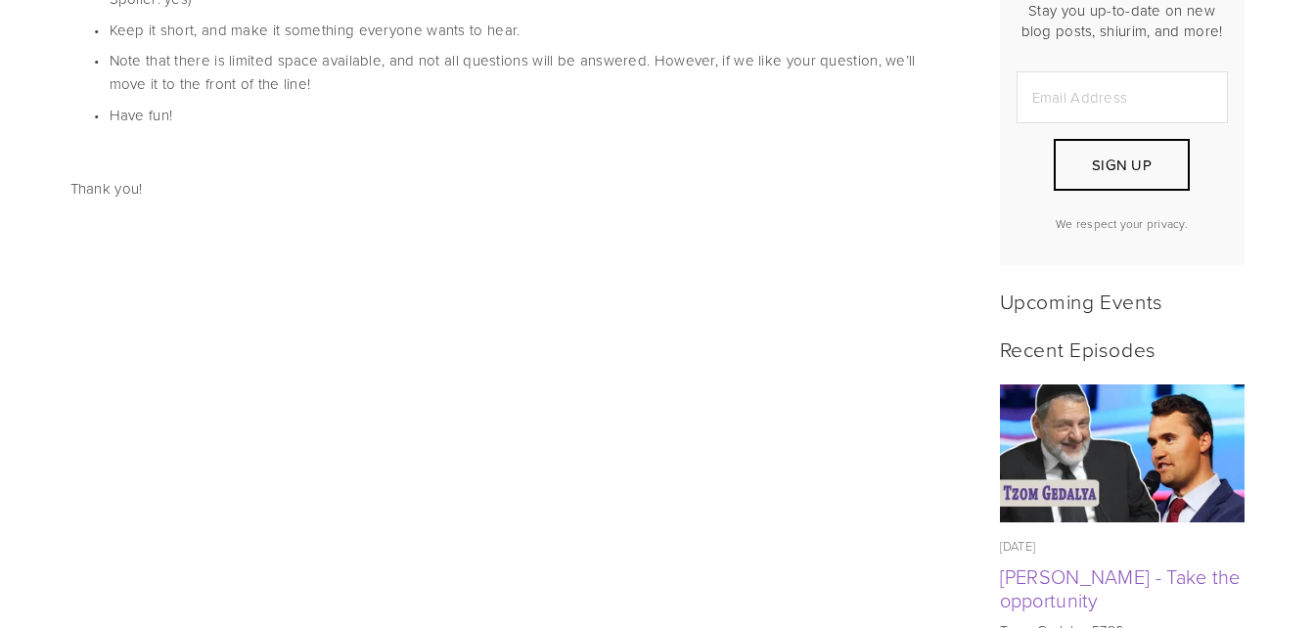 This screenshot has height=628, width=1314. I want to click on input: Email Address, so click(1122, 97).